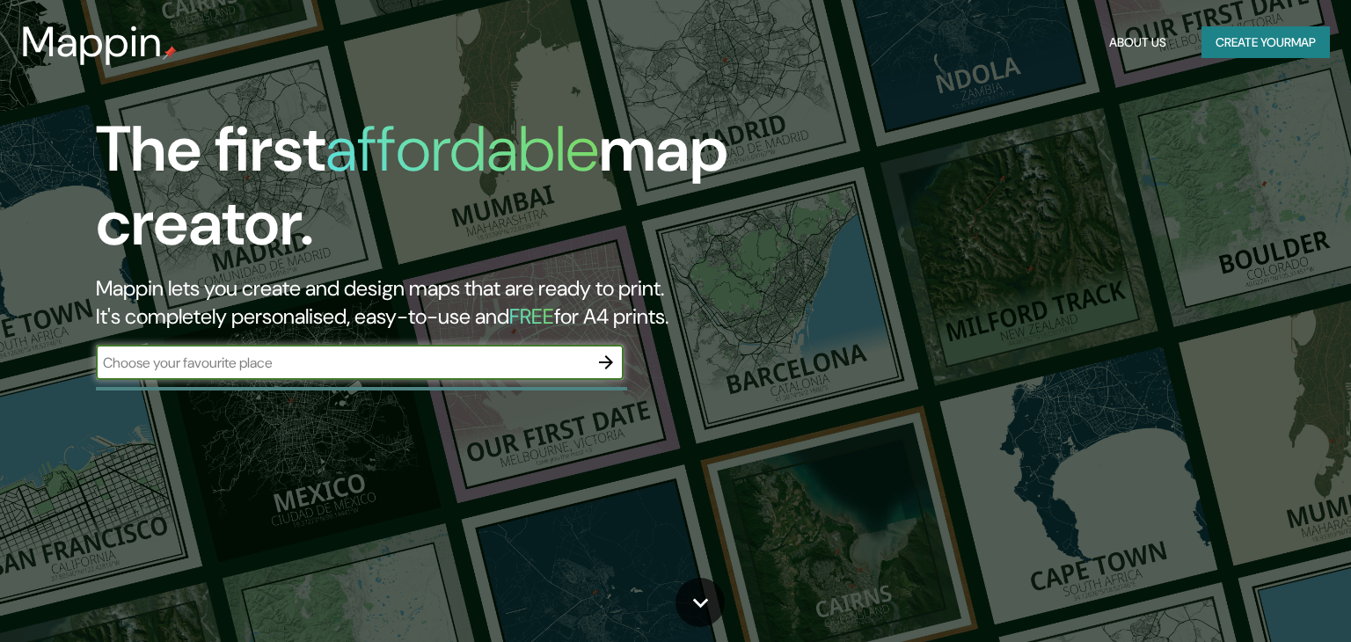 Image resolution: width=1351 pixels, height=642 pixels. Describe the element at coordinates (91, 42) in the screenshot. I see `h3: Mappin` at that location.